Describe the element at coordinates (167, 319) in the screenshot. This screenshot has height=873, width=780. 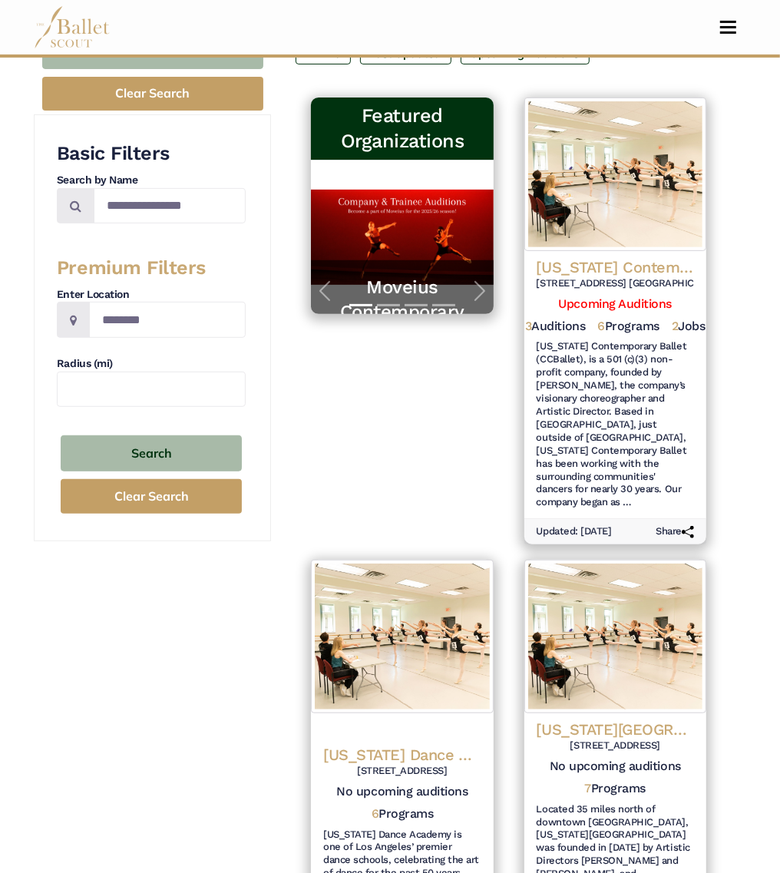
I see `input: Location` at that location.